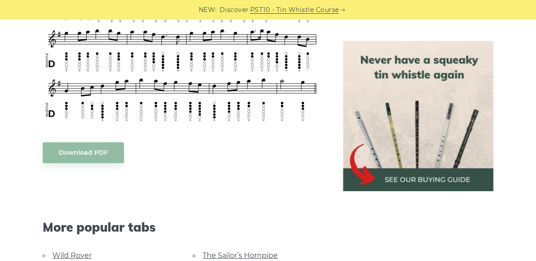 This screenshot has width=536, height=261. I want to click on span: More popular tabs, so click(182, 227).